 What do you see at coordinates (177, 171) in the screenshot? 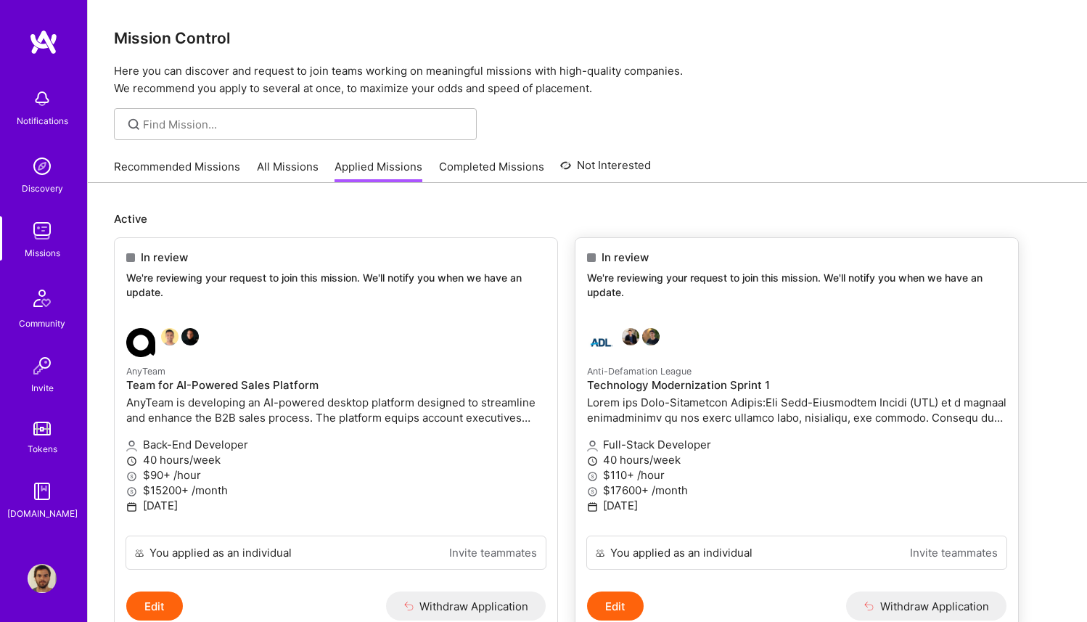
I see `a: Recommended Missions` at bounding box center [177, 171].